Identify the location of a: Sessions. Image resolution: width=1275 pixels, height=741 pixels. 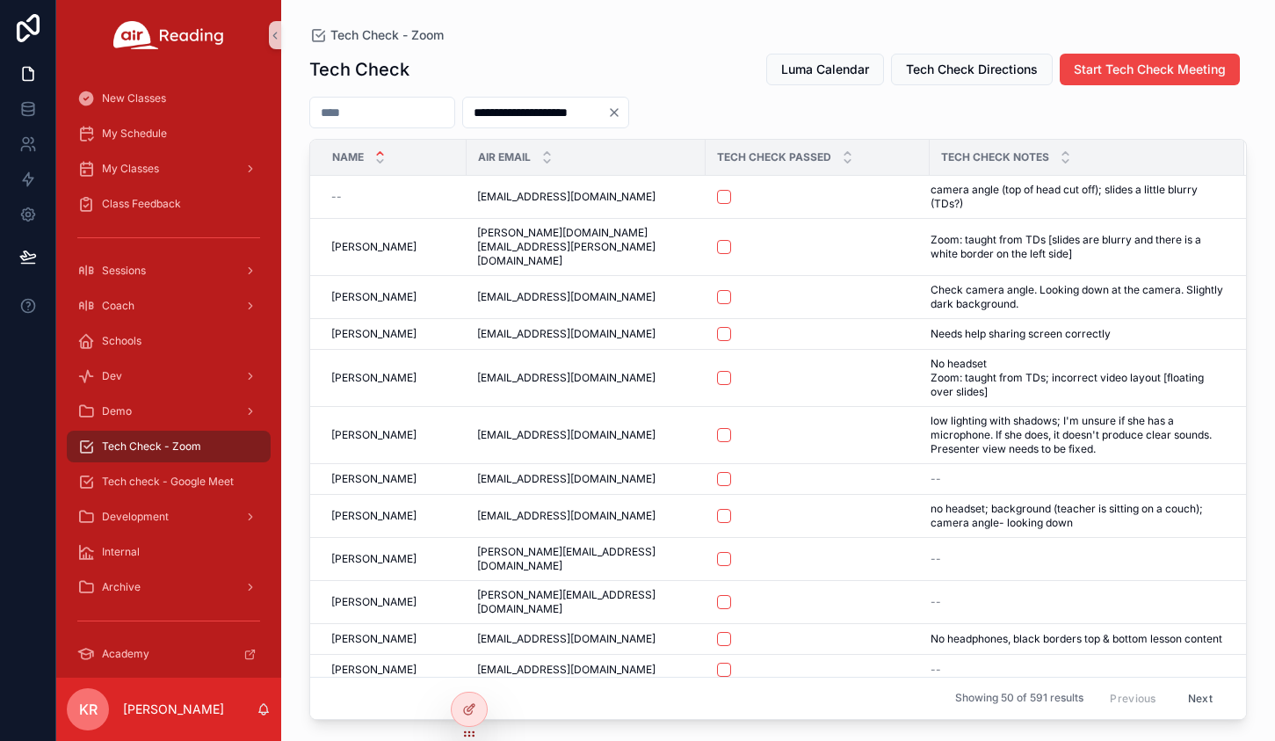
(169, 271).